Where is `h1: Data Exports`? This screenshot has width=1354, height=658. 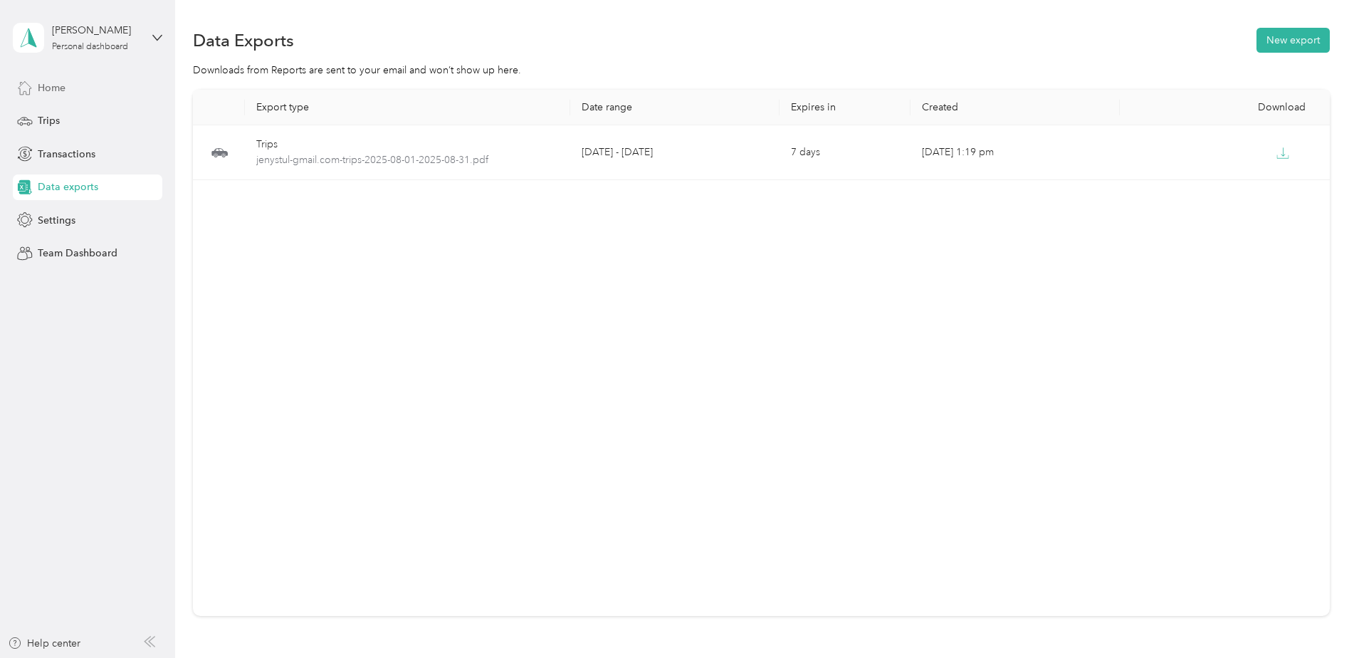 h1: Data Exports is located at coordinates (243, 40).